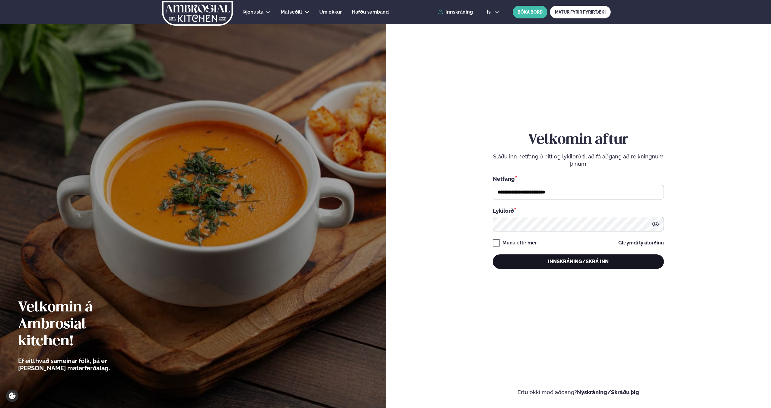  What do you see at coordinates (370, 12) in the screenshot?
I see `a: Hafðu samband` at bounding box center [370, 12].